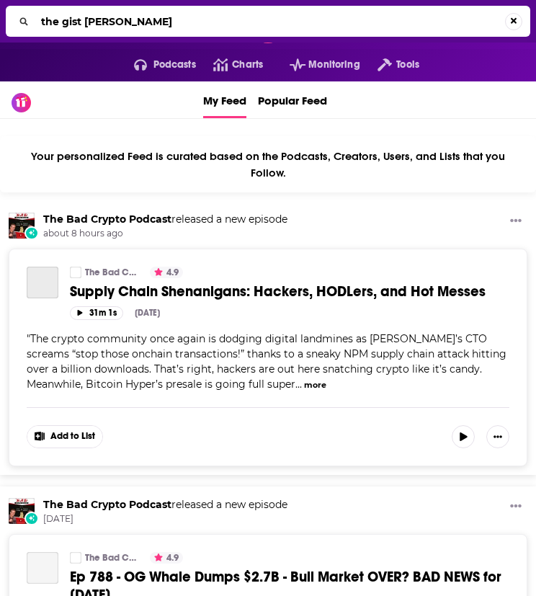 This screenshot has width=536, height=596. I want to click on a: Charts, so click(229, 65).